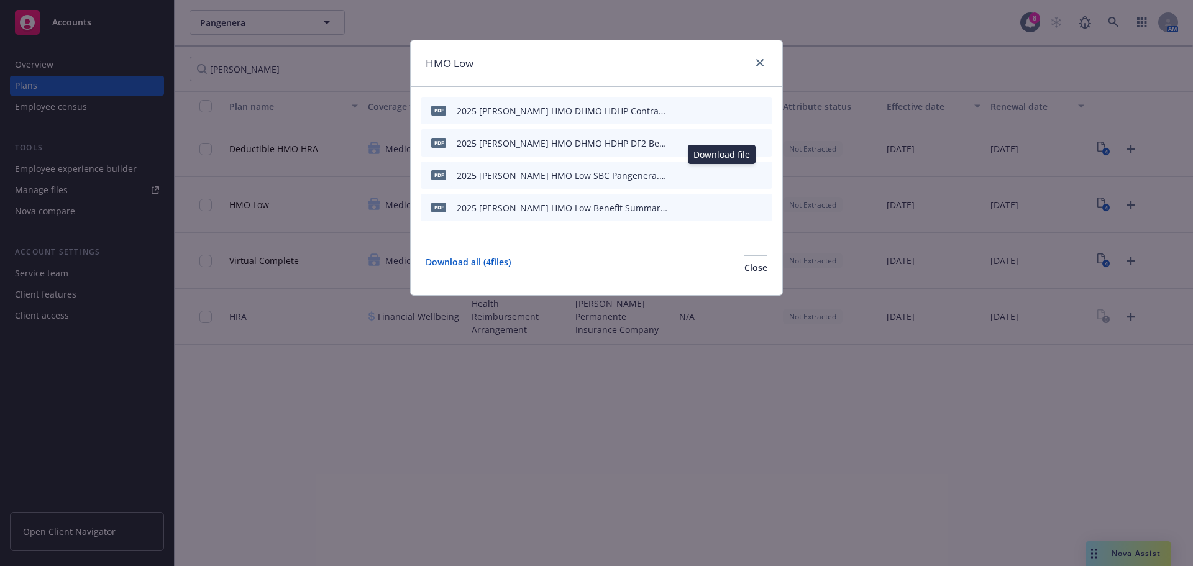 This screenshot has height=566, width=1193. I want to click on div: Download file, so click(722, 154).